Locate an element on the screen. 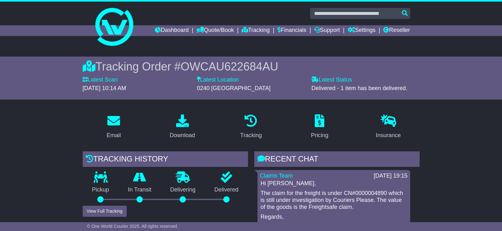 The image size is (502, 231). div: Tracking is located at coordinates (251, 135).